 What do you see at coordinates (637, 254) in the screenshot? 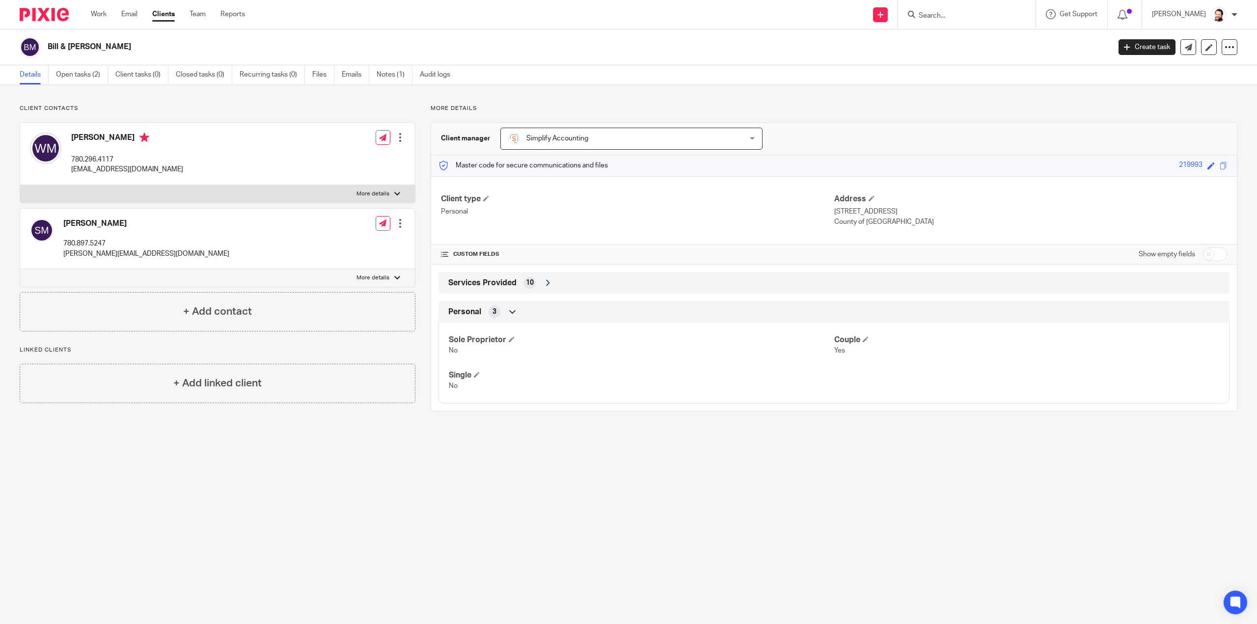
I see `h4: CUSTOM FIELDS` at bounding box center [637, 254].